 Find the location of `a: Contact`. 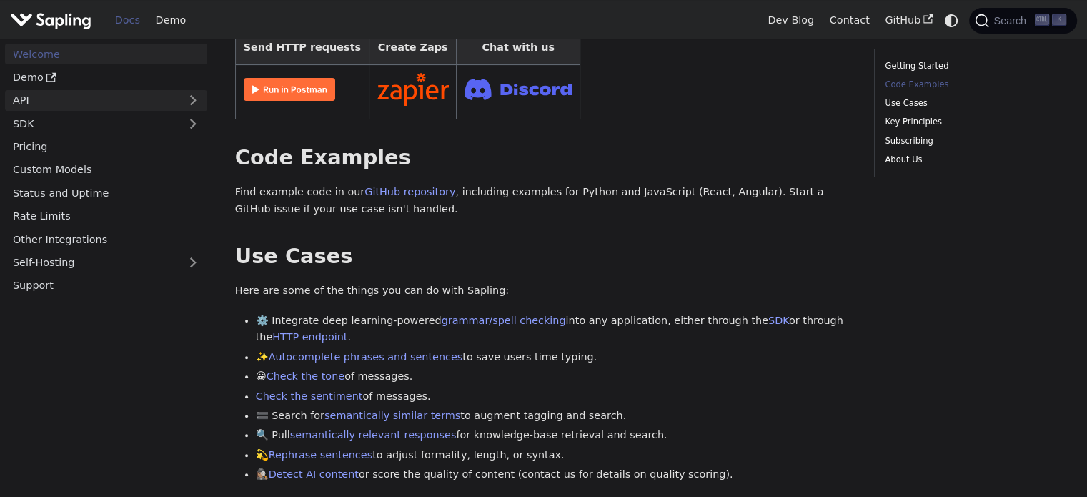

a: Contact is located at coordinates (850, 20).